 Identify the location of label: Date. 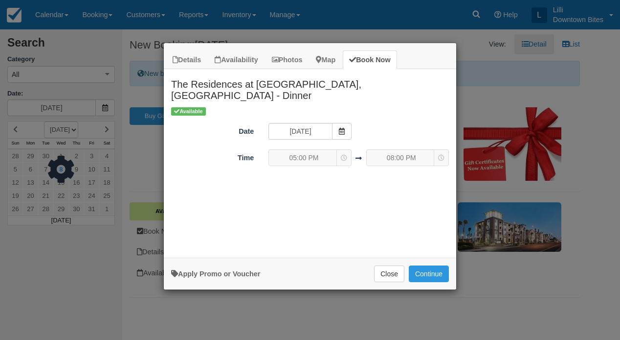
(212, 130).